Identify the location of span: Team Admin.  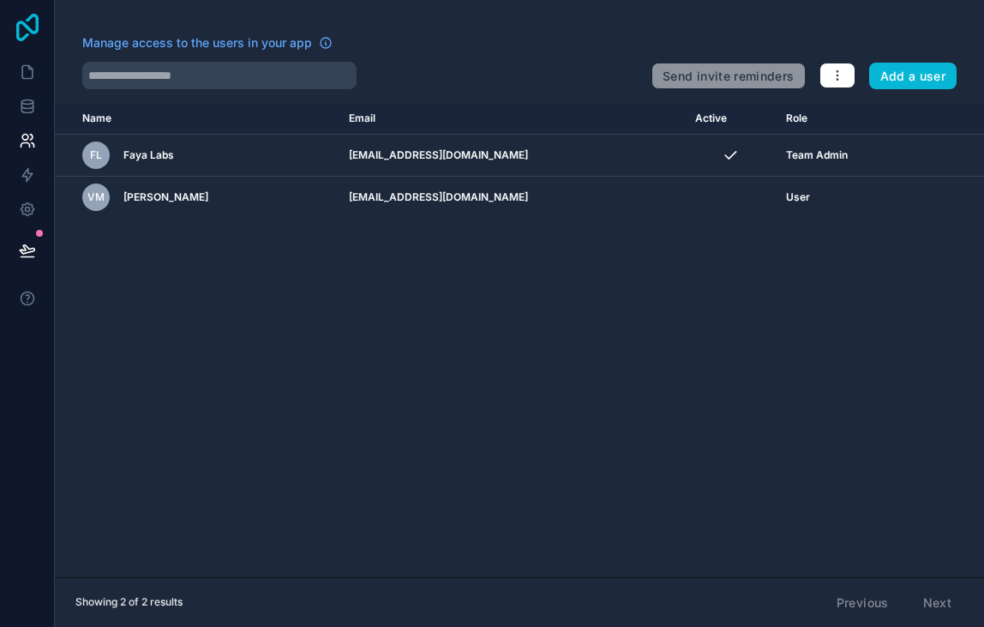
(817, 155).